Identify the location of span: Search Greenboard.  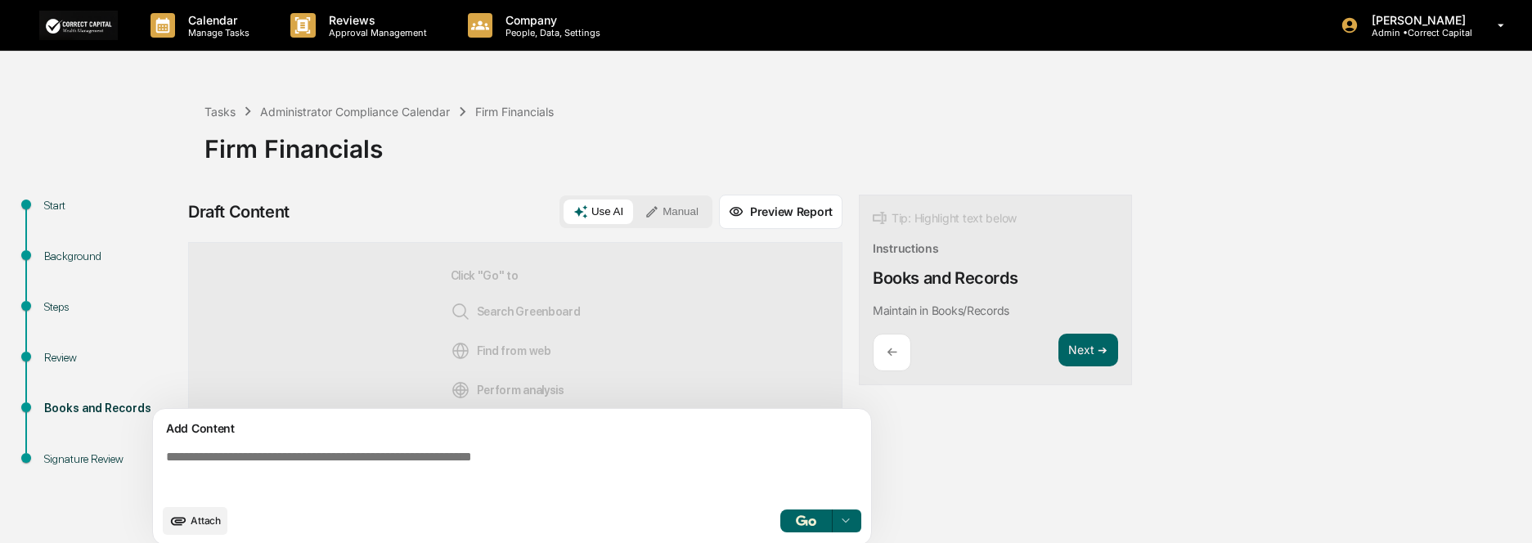
(515, 312).